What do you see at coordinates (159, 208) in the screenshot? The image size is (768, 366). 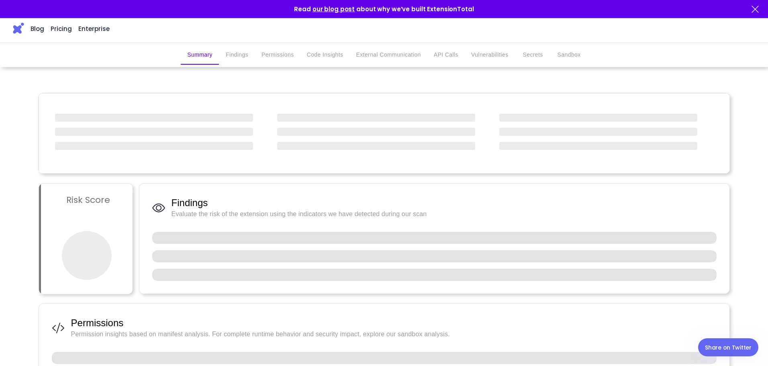 I see `img: Findings` at bounding box center [159, 208].